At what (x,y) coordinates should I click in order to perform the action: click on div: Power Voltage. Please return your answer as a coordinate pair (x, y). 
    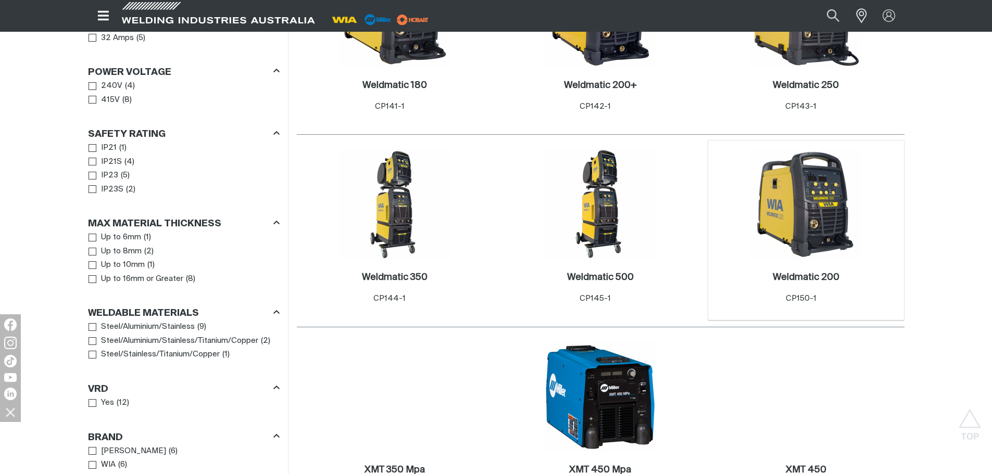
    Looking at the image, I should click on (184, 72).